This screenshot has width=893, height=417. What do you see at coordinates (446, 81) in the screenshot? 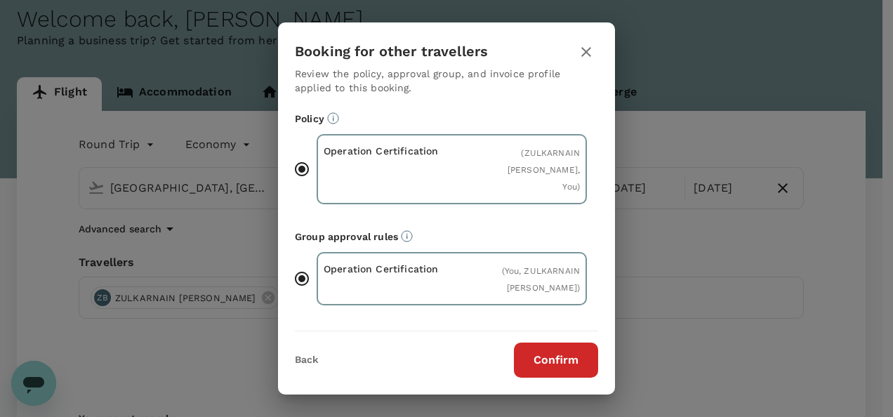
I see `p: Review the policy, approval group, and invoice profile applied to this booking.` at bounding box center [446, 81].